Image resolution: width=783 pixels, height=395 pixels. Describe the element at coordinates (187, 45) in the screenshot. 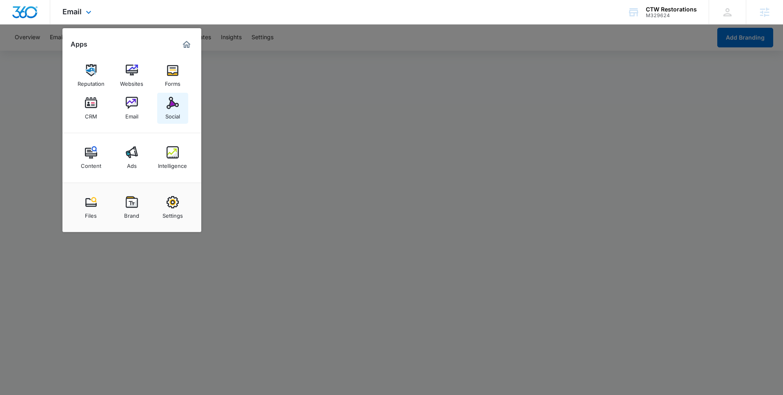

I see `a: Marketing 360® Dashboard` at that location.